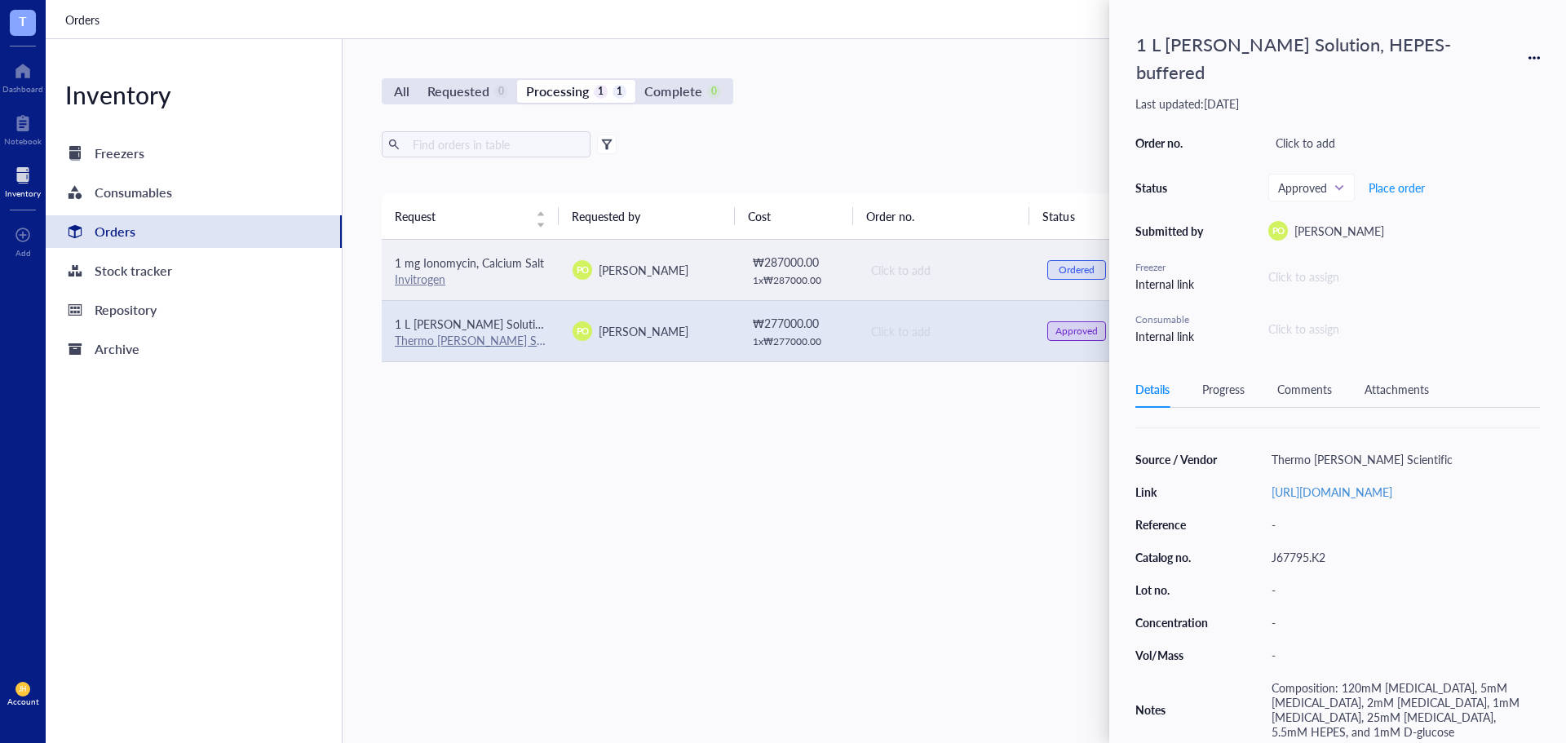 This screenshot has height=743, width=1566. I want to click on a: Repository, so click(193, 310).